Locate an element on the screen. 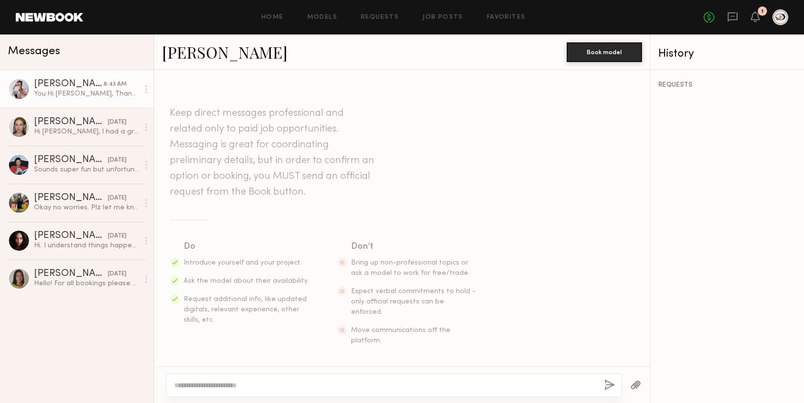 The image size is (804, 403). span: Request additional info, like updated digitals, relevant experience, other skills, etc. is located at coordinates (245, 309).